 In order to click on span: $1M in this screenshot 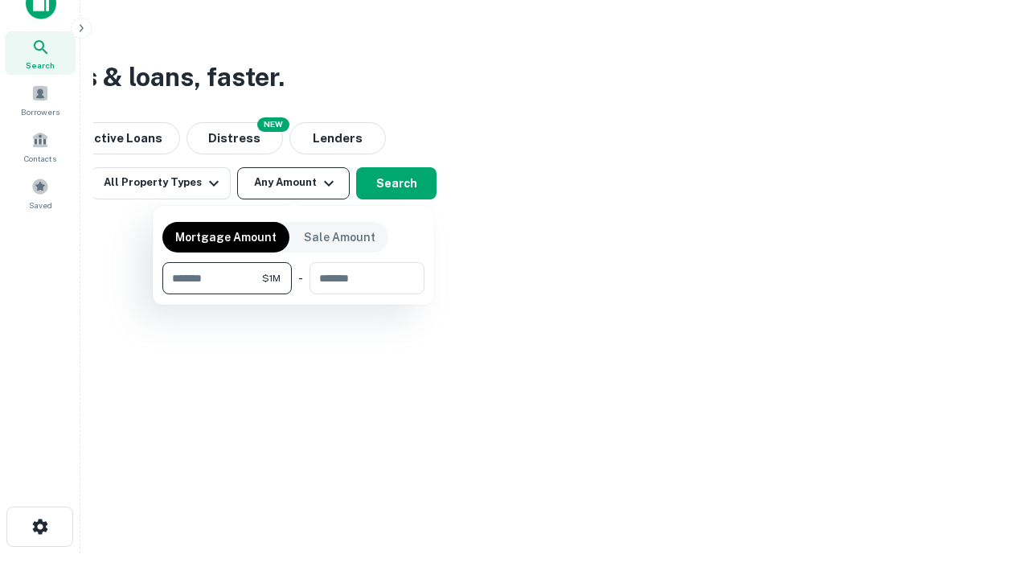, I will do `click(271, 278)`.